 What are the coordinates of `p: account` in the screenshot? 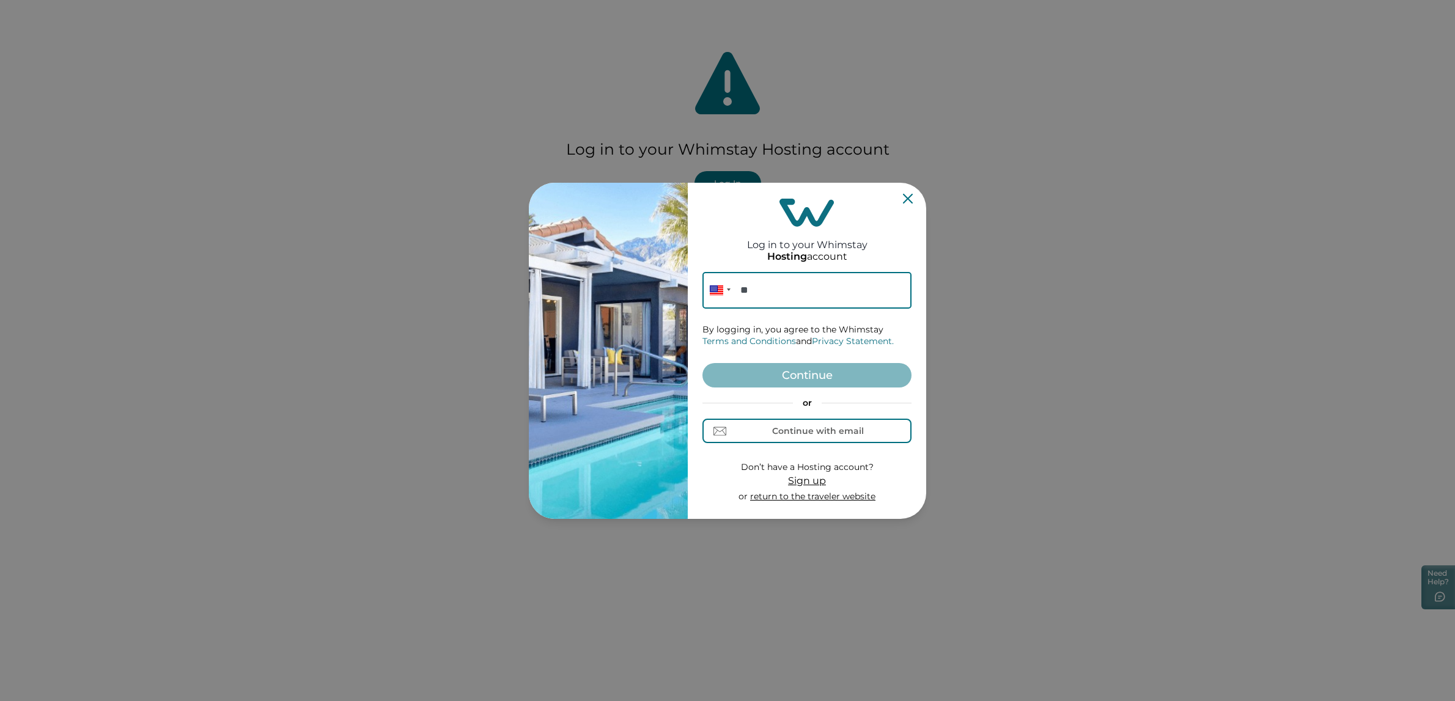 It's located at (807, 257).